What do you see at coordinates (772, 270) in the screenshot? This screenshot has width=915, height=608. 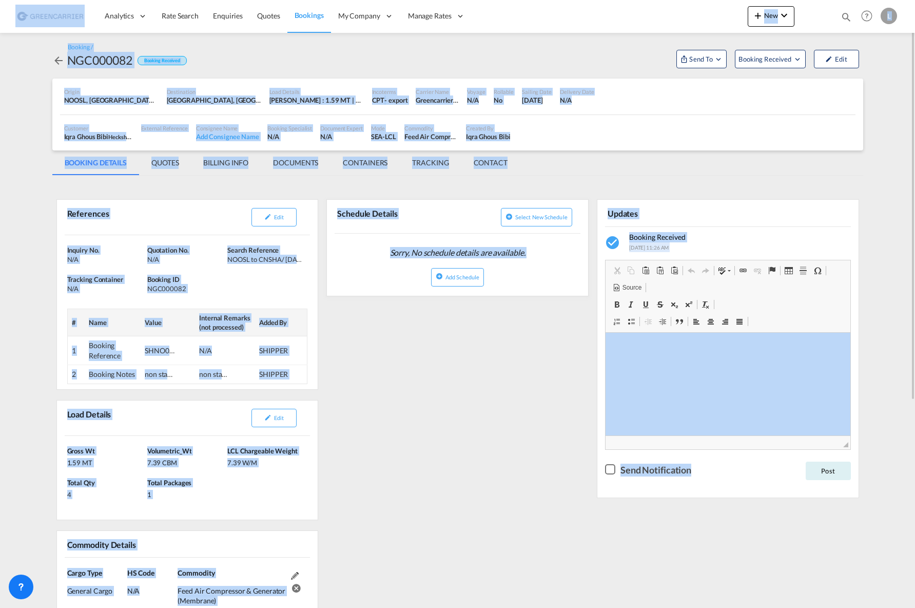 I see `a: Anchor` at bounding box center [772, 270].